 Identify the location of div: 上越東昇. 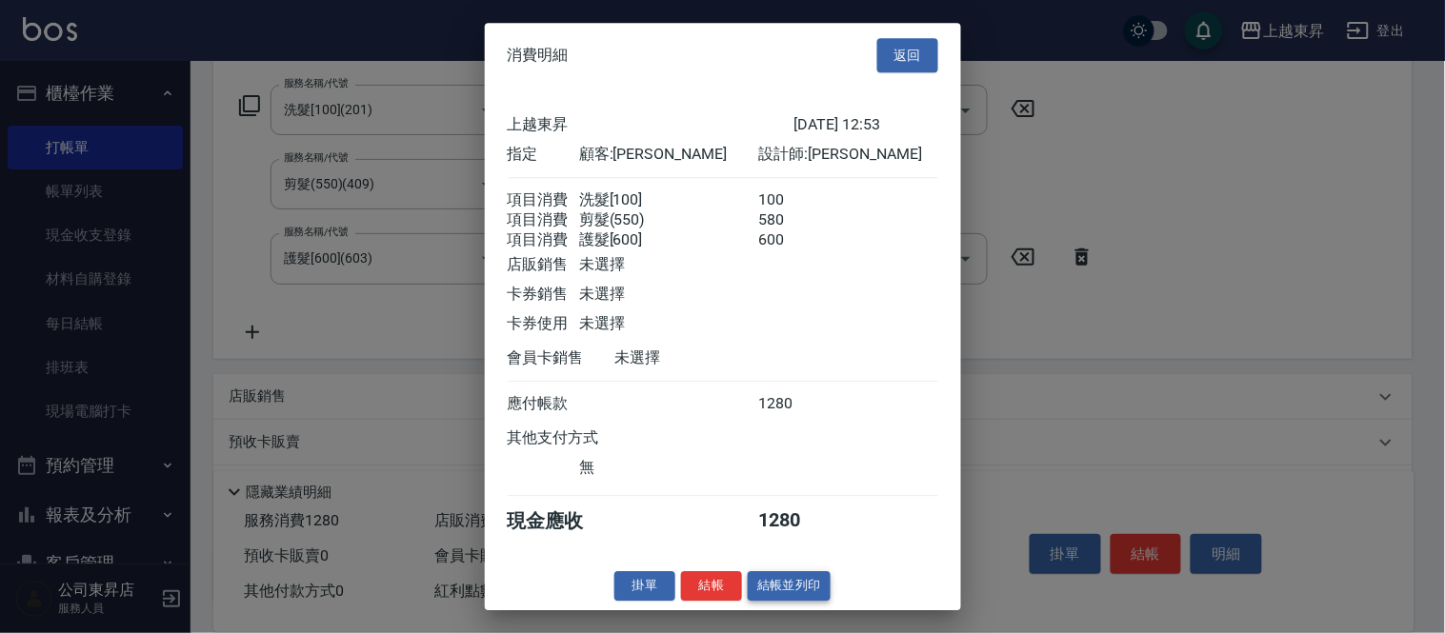
(650, 125).